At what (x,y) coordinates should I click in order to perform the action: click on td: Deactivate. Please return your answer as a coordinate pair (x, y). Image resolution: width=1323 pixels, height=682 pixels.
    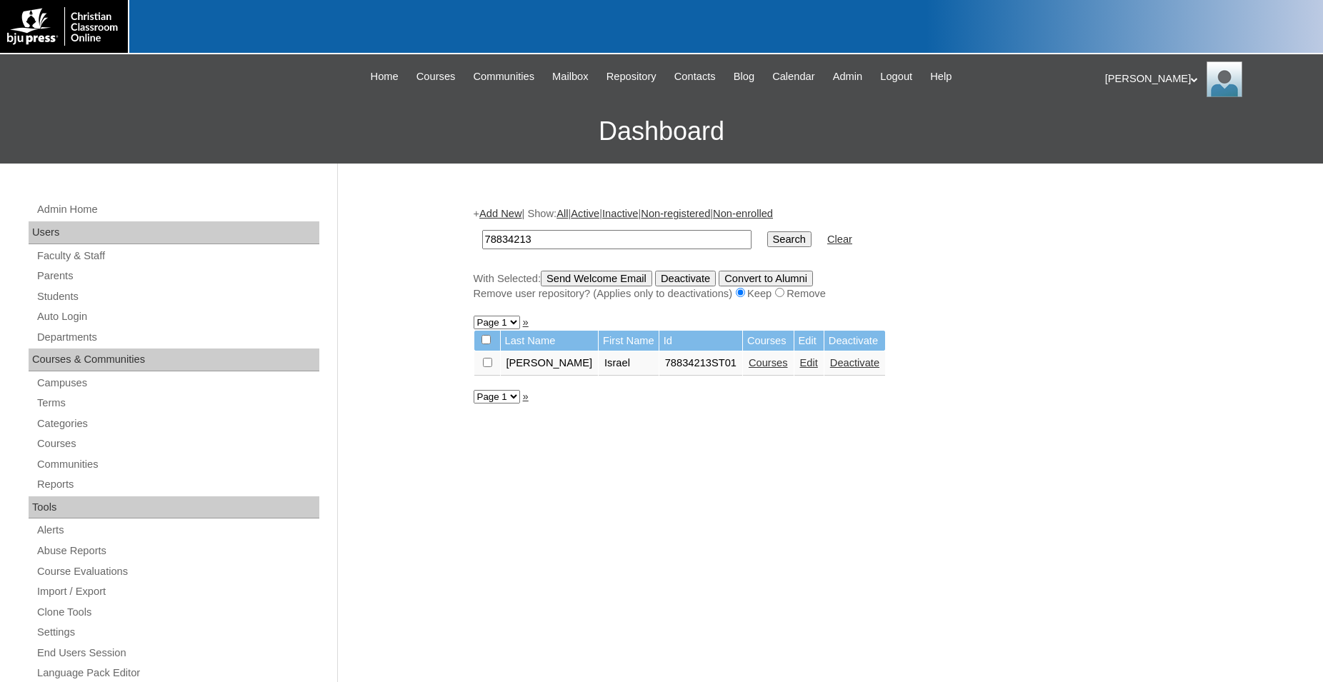
    Looking at the image, I should click on (854, 341).